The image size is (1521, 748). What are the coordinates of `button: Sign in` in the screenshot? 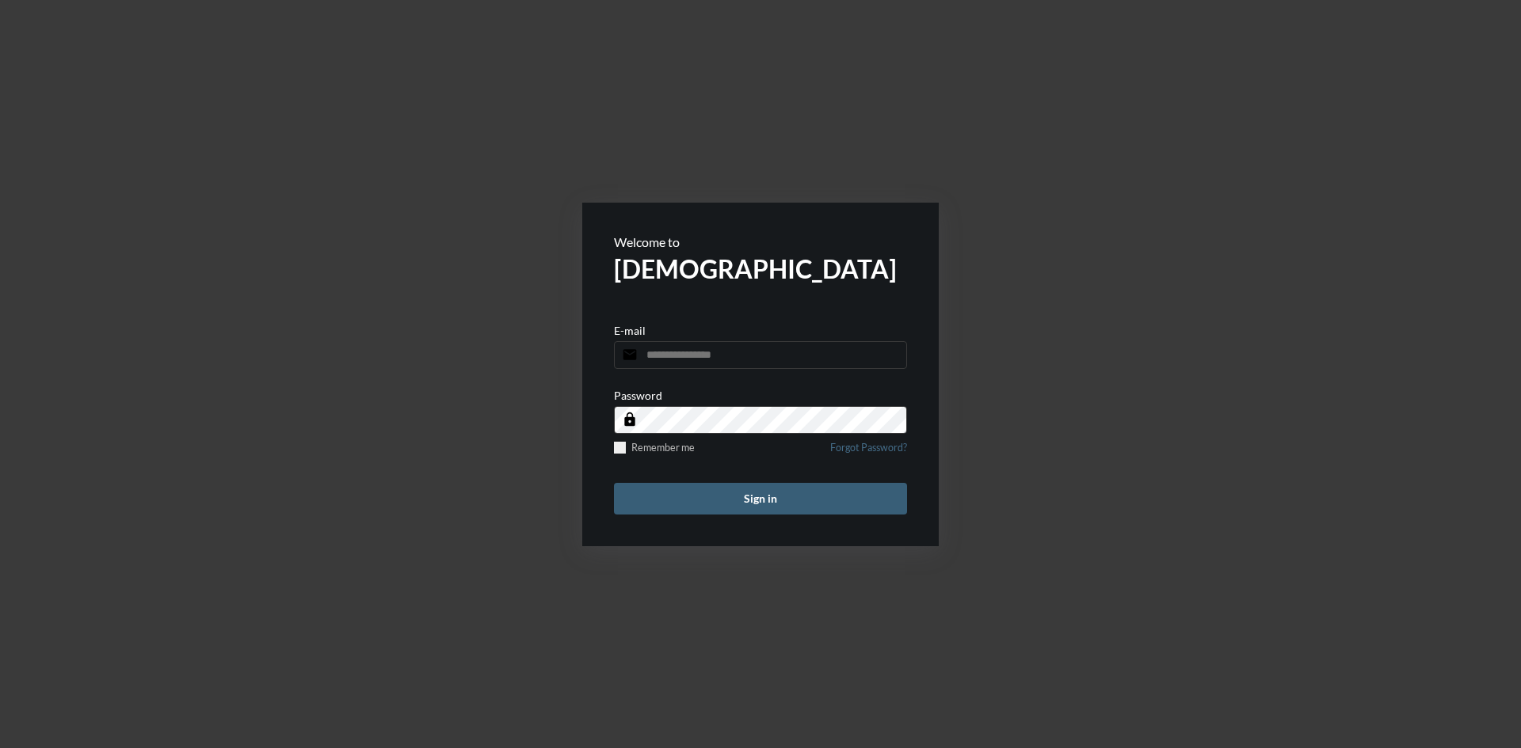 It's located at (760, 499).